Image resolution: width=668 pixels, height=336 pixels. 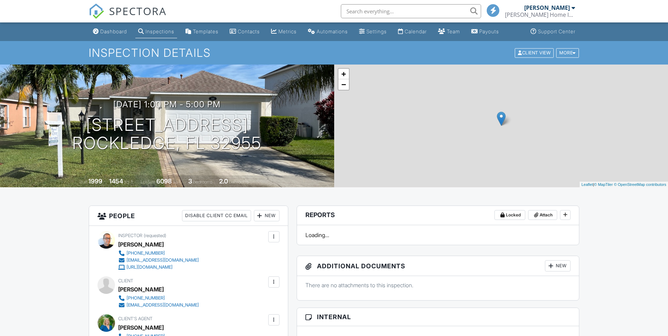 What do you see at coordinates (239, 182) in the screenshot?
I see `span: bathrooms` at bounding box center [239, 182].